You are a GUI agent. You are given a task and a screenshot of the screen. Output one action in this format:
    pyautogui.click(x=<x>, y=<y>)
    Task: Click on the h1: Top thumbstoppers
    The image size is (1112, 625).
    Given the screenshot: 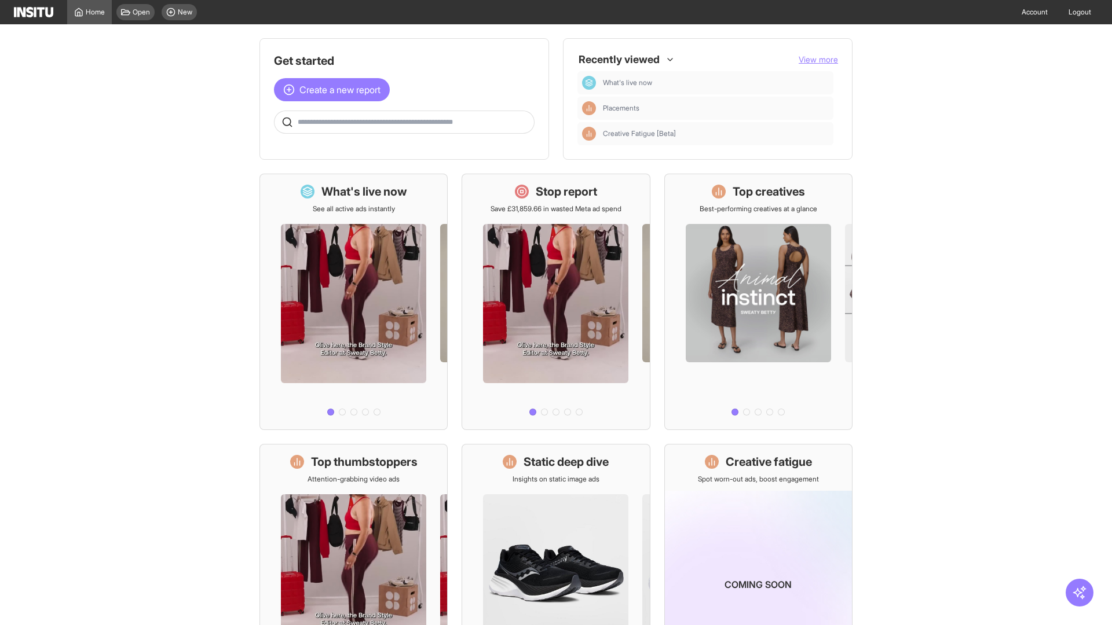 What is the action you would take?
    pyautogui.click(x=364, y=462)
    